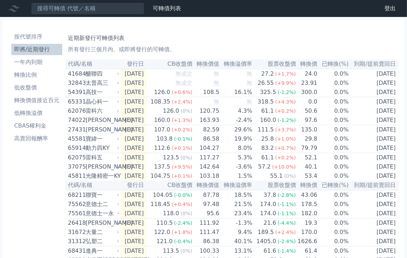  Describe the element at coordinates (206, 251) in the screenshot. I see `td: 100.33` at that location.